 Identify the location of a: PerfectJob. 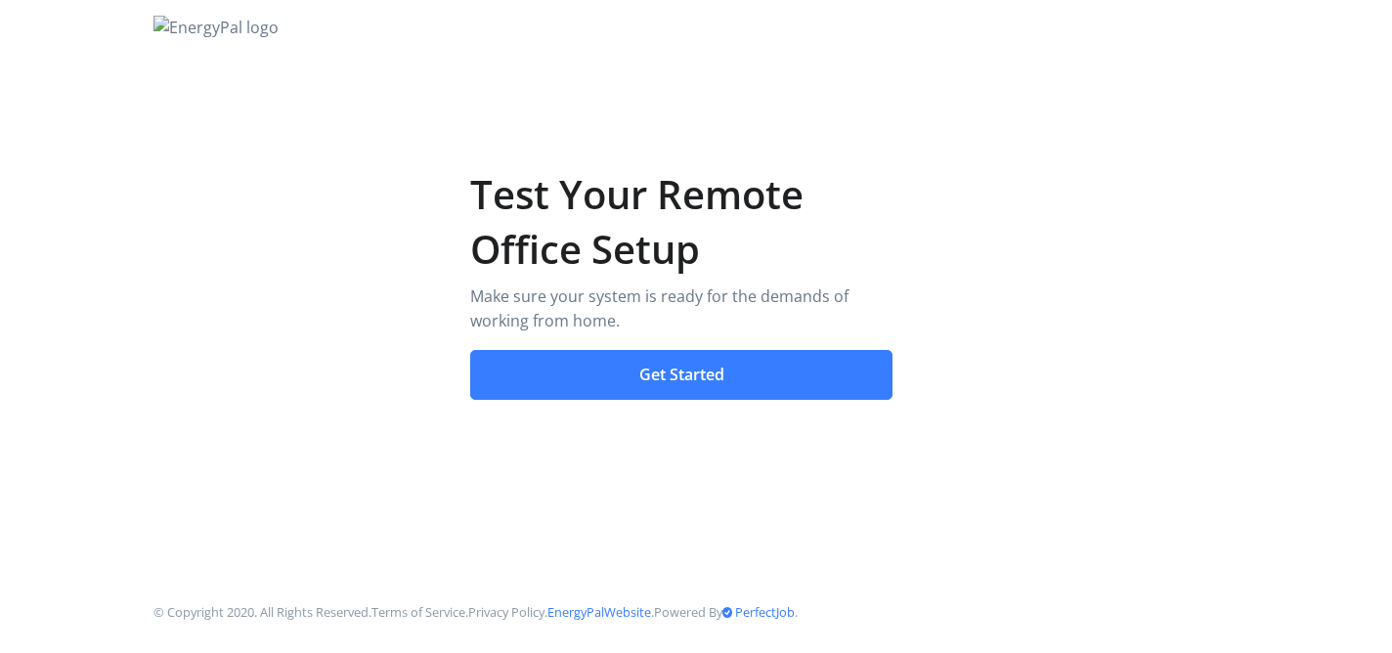
(764, 612).